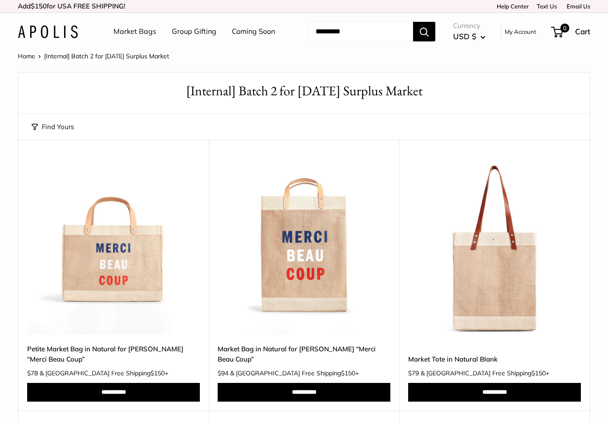 Image resolution: width=608 pixels, height=423 pixels. Describe the element at coordinates (414, 373) in the screenshot. I see `span: $79` at that location.